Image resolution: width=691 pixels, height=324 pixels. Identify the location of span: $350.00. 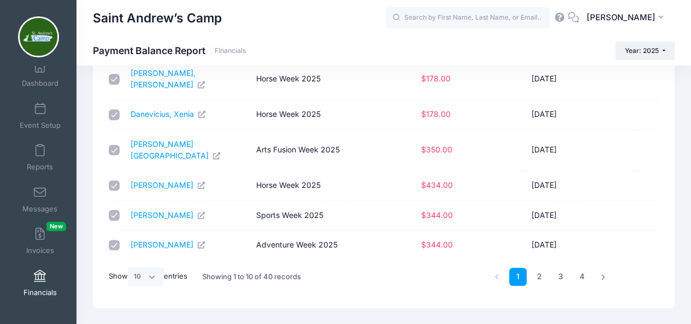
(437, 149).